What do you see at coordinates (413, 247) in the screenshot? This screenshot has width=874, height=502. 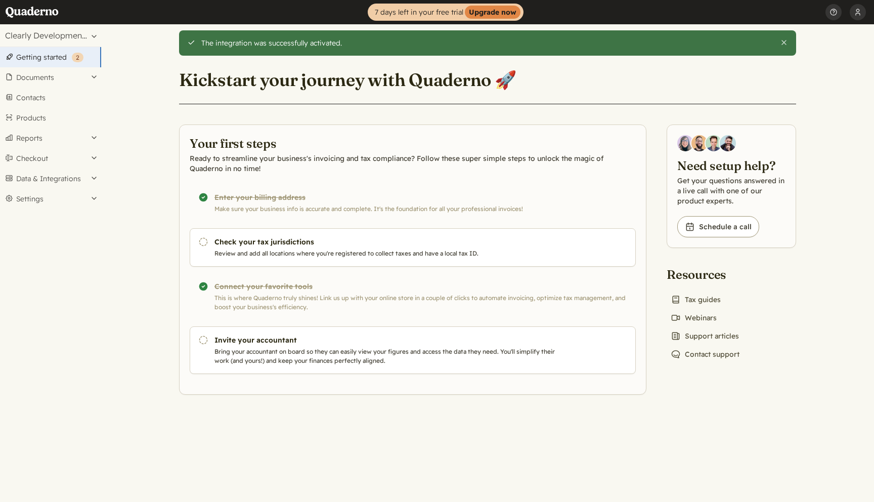 I see `a: Check your tax jurisdictions Review and add all locations where you're registered to collect taxe...` at bounding box center [413, 247].